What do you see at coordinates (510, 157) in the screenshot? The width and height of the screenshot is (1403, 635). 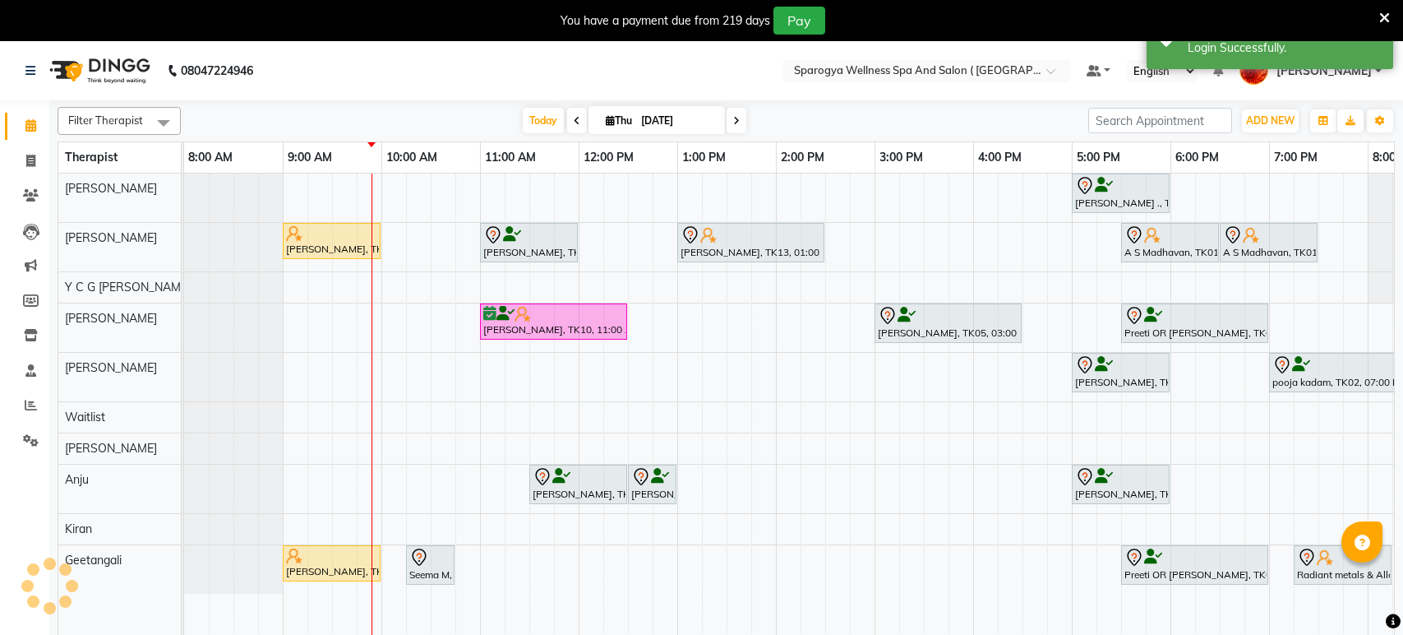 I see `a: 11:00 AM` at bounding box center [510, 157].